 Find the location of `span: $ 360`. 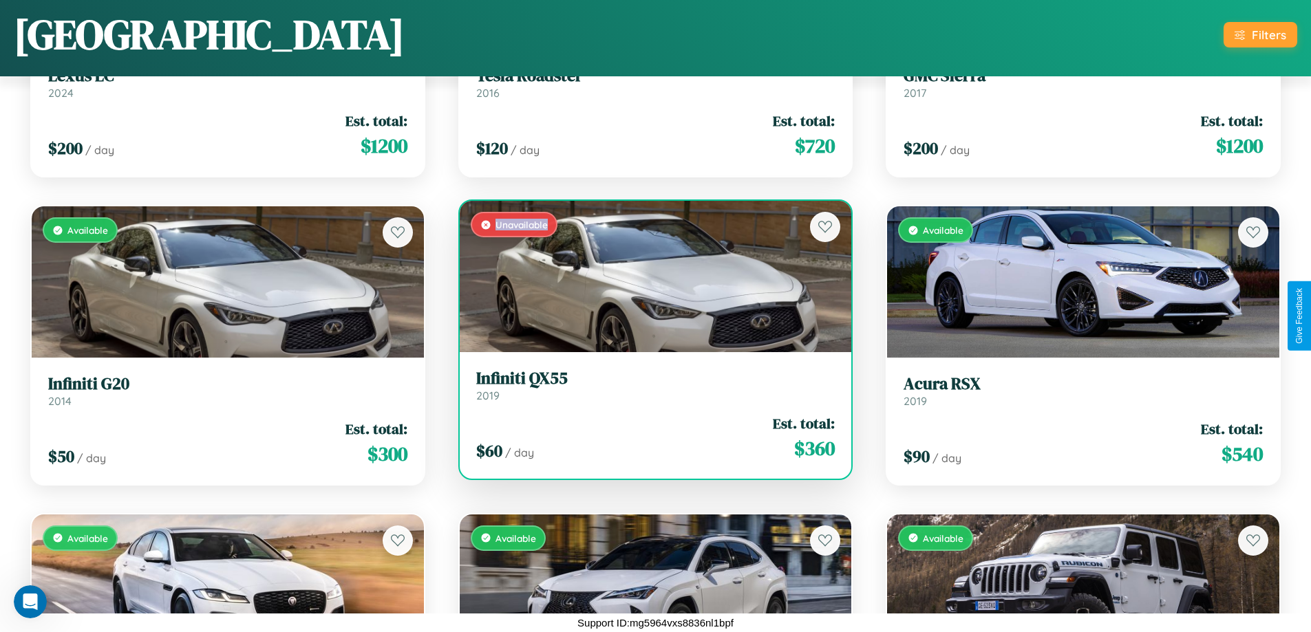

span: $ 360 is located at coordinates (814, 449).